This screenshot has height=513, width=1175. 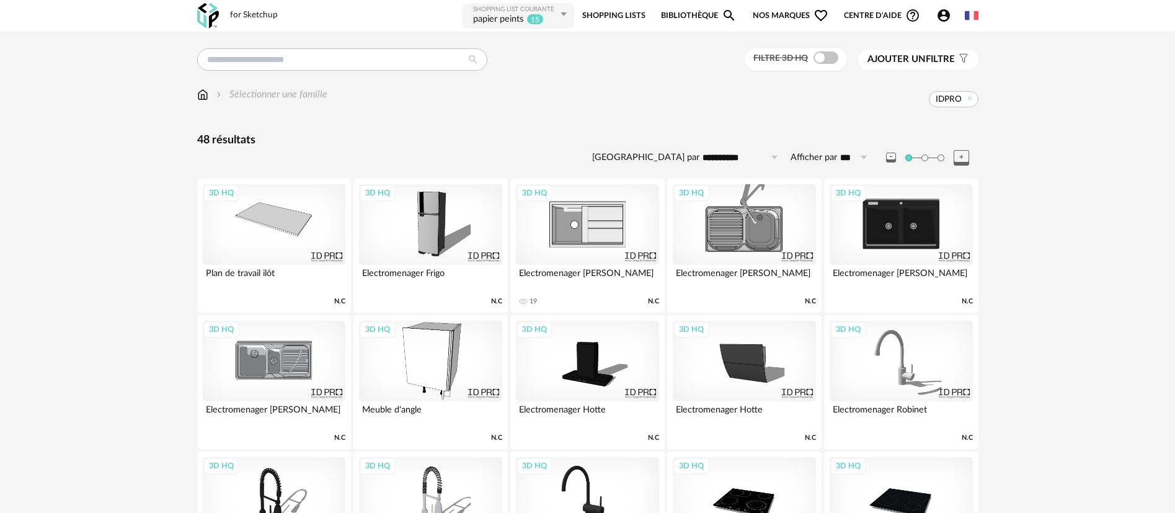 I want to click on a: 3D HQ Plan de travail ilôt N.C, so click(x=274, y=246).